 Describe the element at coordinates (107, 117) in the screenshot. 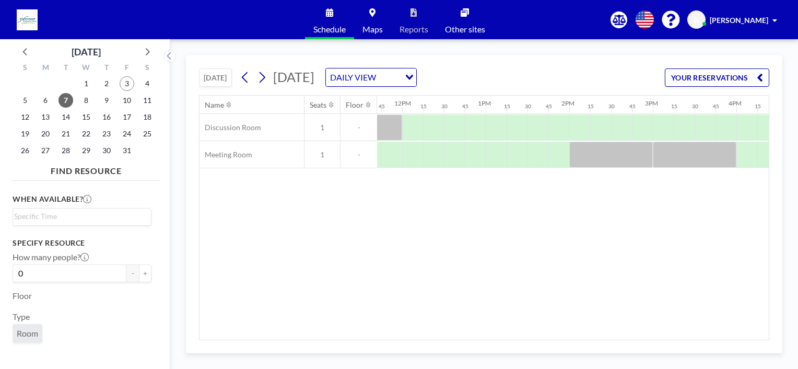

I see `span: Thursday, October 16, 2025` at that location.